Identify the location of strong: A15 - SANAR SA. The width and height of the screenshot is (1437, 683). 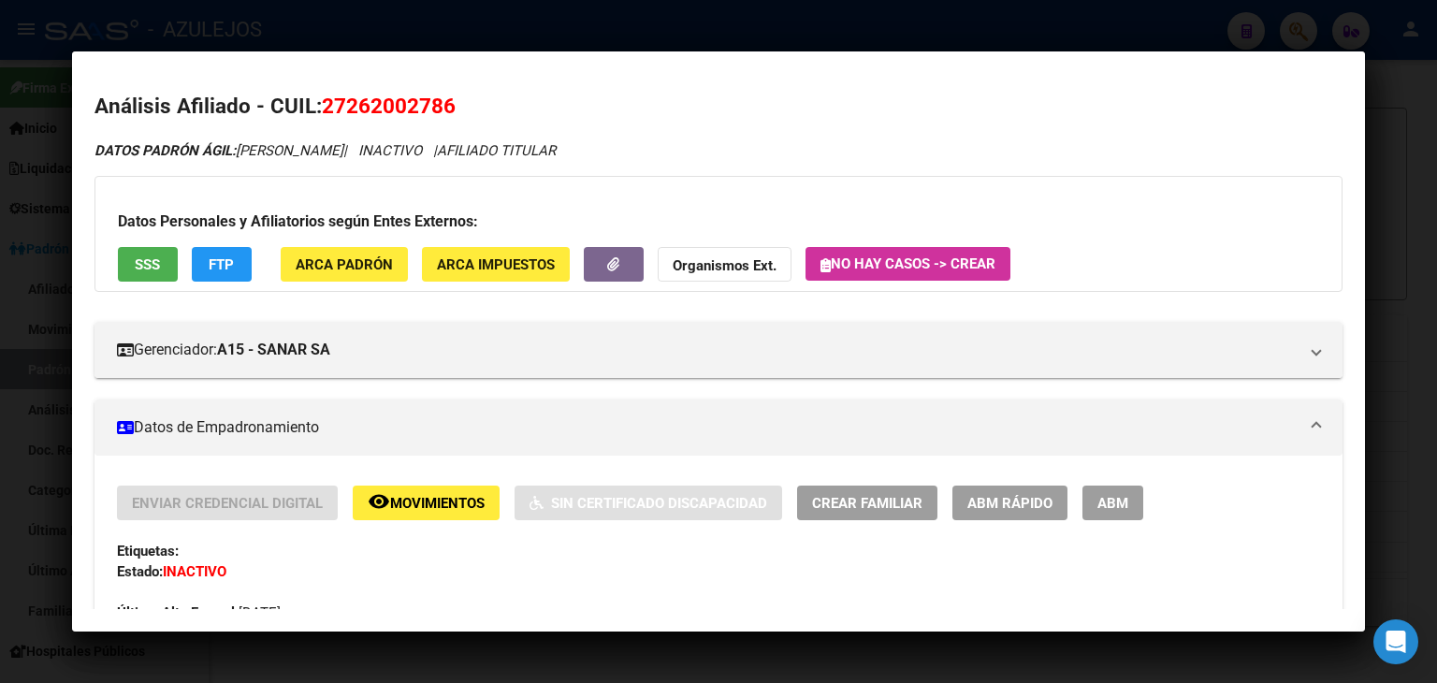
(273, 350).